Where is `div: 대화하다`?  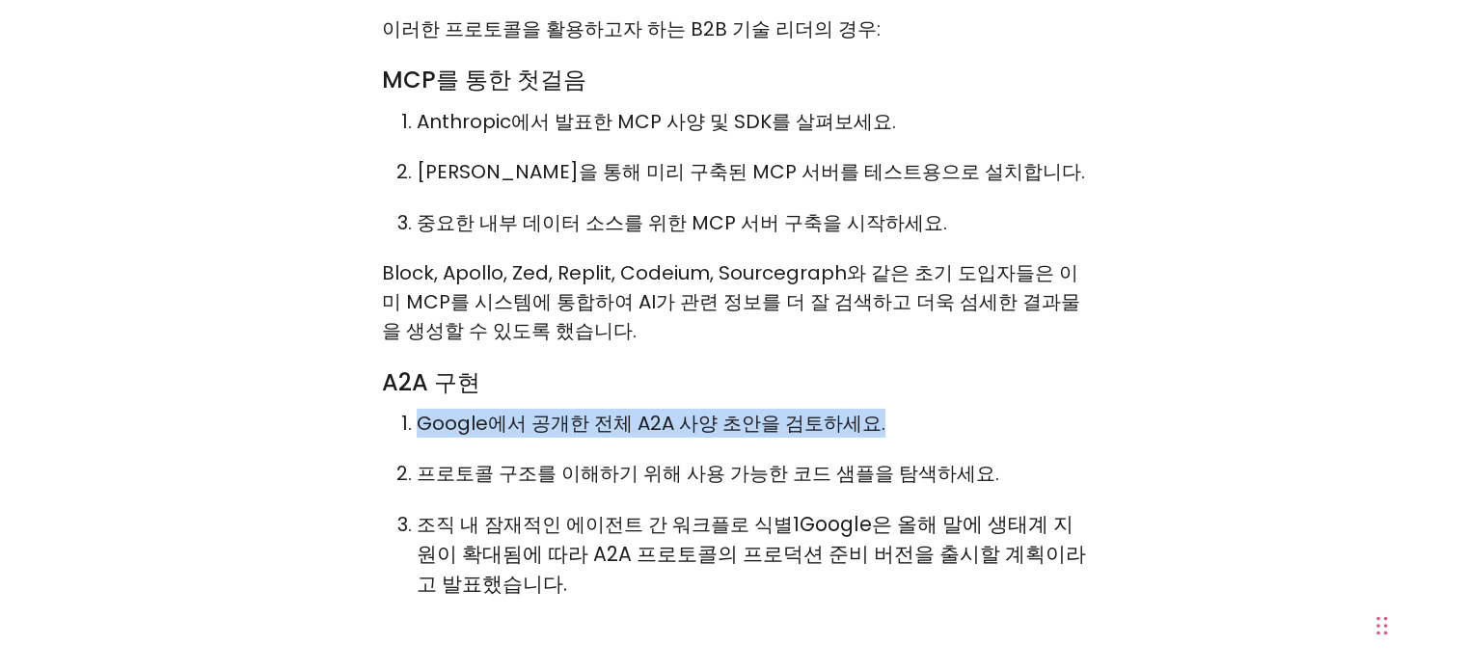
div: 대화하다 is located at coordinates (1419, 624).